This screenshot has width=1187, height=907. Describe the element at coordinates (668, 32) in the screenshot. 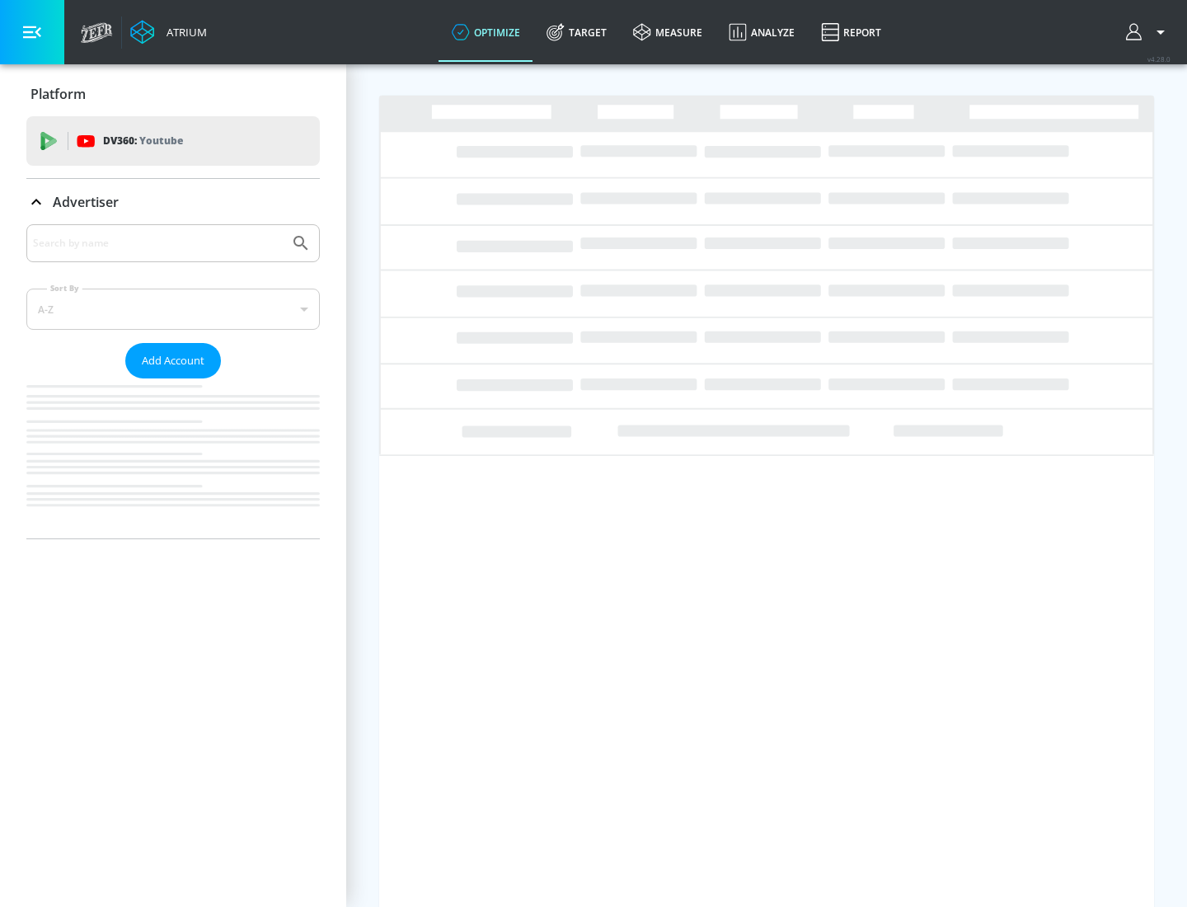

I see `a: measure` at that location.